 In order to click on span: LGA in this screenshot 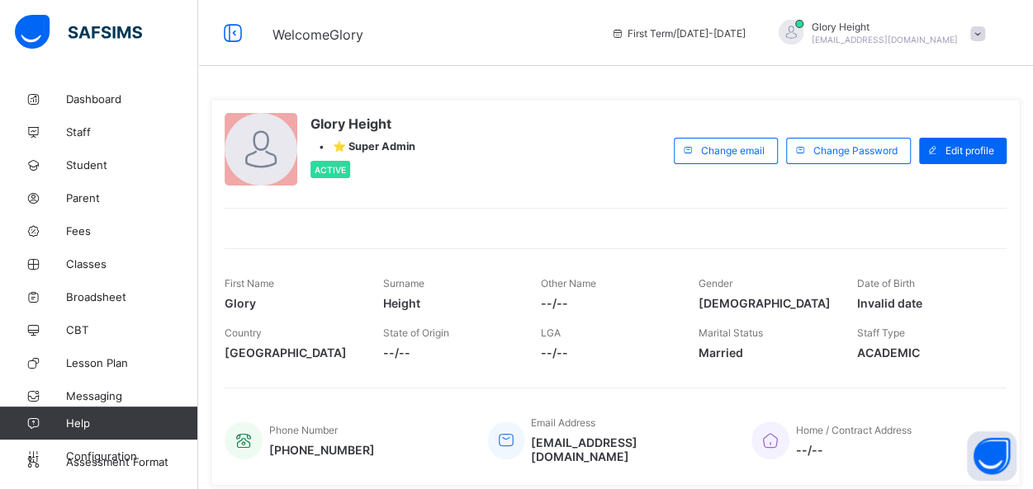, I will do `click(551, 333)`.